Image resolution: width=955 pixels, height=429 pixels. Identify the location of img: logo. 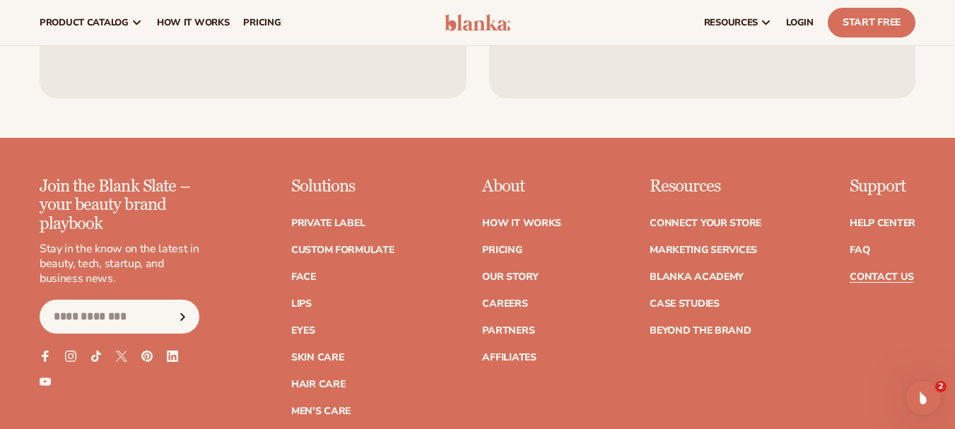
(478, 23).